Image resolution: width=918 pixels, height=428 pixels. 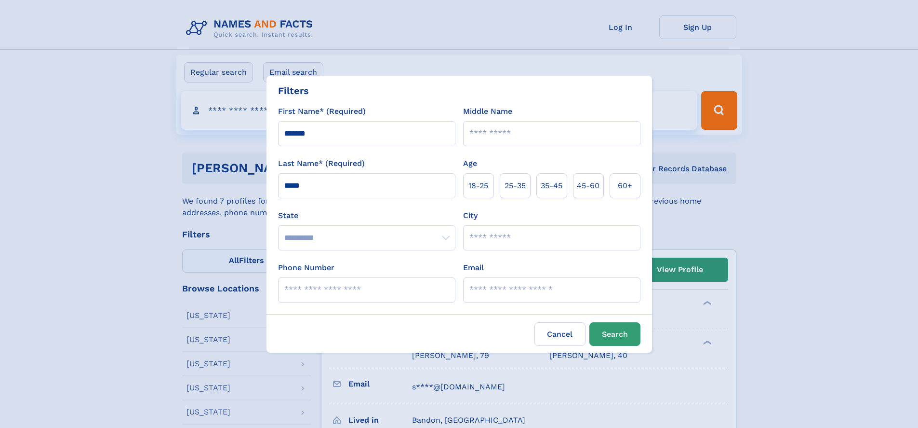 I want to click on div: Filters, so click(x=294, y=91).